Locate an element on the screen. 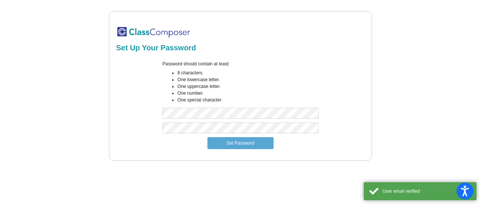 The width and height of the screenshot is (481, 207). li: 8 characters. is located at coordinates (248, 73).